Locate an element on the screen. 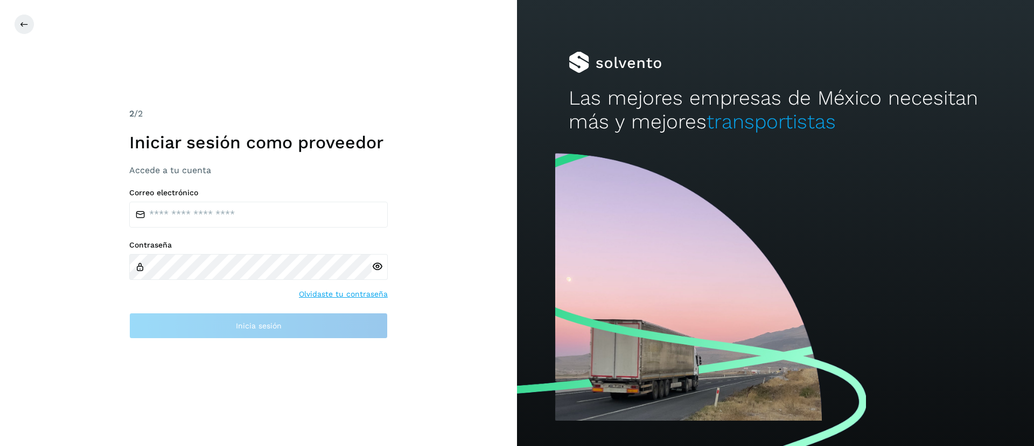 This screenshot has width=1034, height=446. span: 2 is located at coordinates (131, 113).